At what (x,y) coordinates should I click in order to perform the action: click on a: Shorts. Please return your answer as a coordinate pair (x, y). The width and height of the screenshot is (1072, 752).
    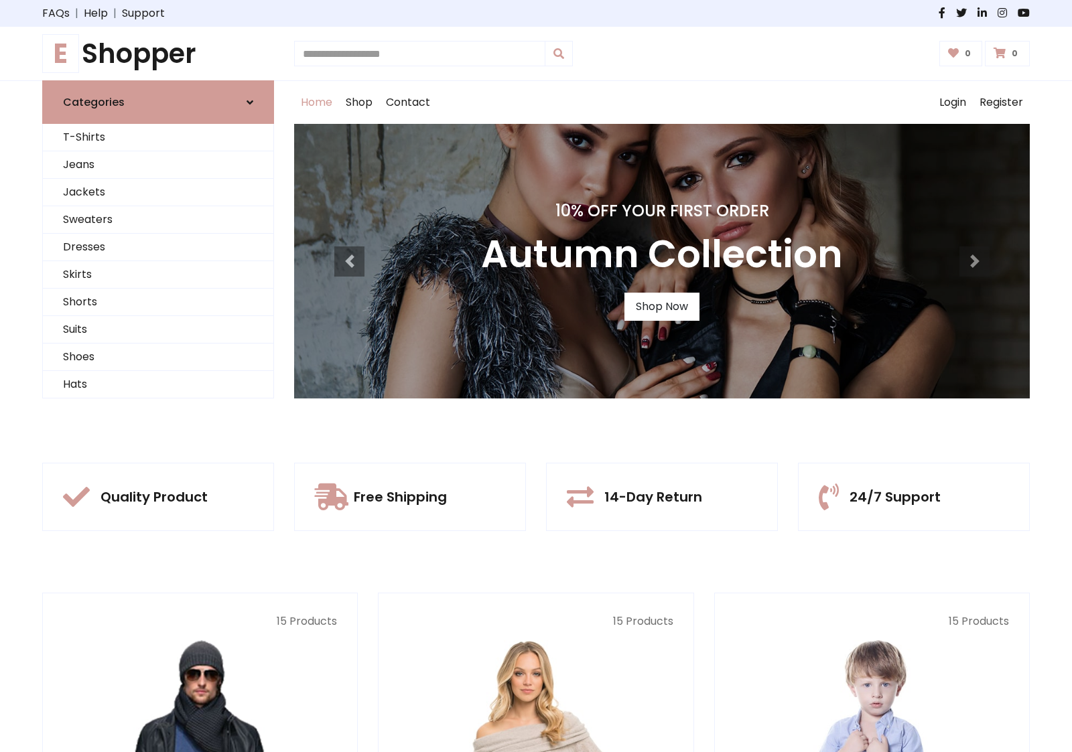
    Looking at the image, I should click on (158, 302).